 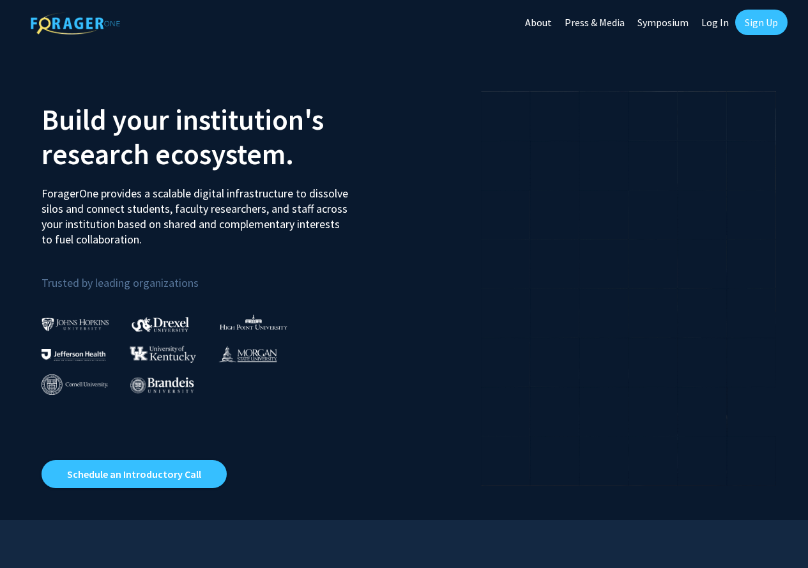 What do you see at coordinates (761, 22) in the screenshot?
I see `a: Sign Up` at bounding box center [761, 22].